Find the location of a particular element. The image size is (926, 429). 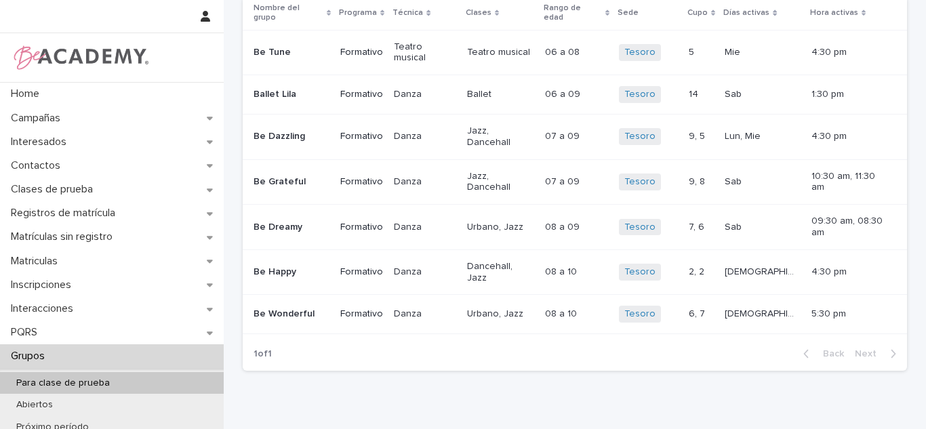

p: Interesados is located at coordinates (41, 142).